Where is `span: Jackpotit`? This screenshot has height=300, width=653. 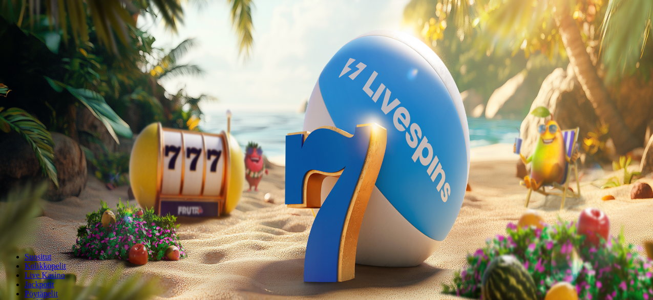 span: Jackpotit is located at coordinates (39, 284).